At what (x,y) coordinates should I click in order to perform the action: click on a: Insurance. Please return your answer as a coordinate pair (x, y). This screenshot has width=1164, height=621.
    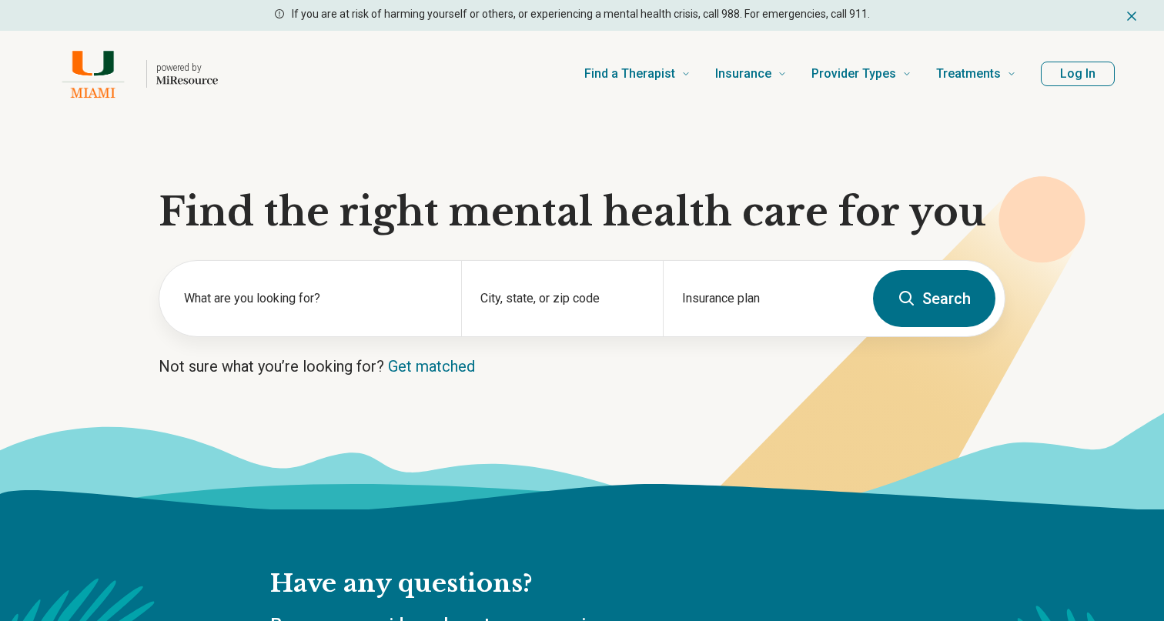
    Looking at the image, I should click on (751, 74).